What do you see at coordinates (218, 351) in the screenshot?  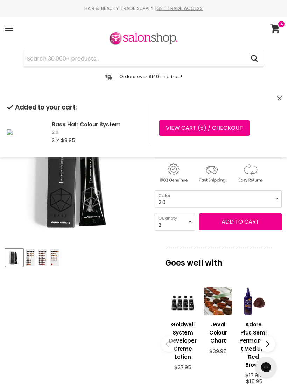 I see `span: $39.95` at bounding box center [218, 351].